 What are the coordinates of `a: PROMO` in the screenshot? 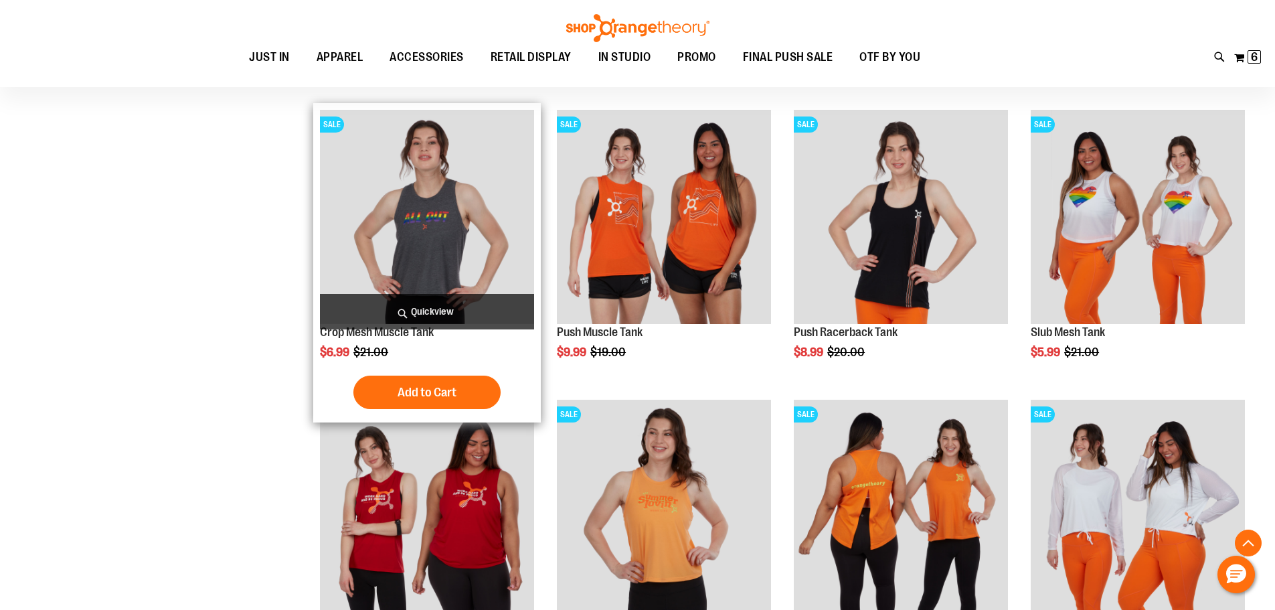 It's located at (696, 58).